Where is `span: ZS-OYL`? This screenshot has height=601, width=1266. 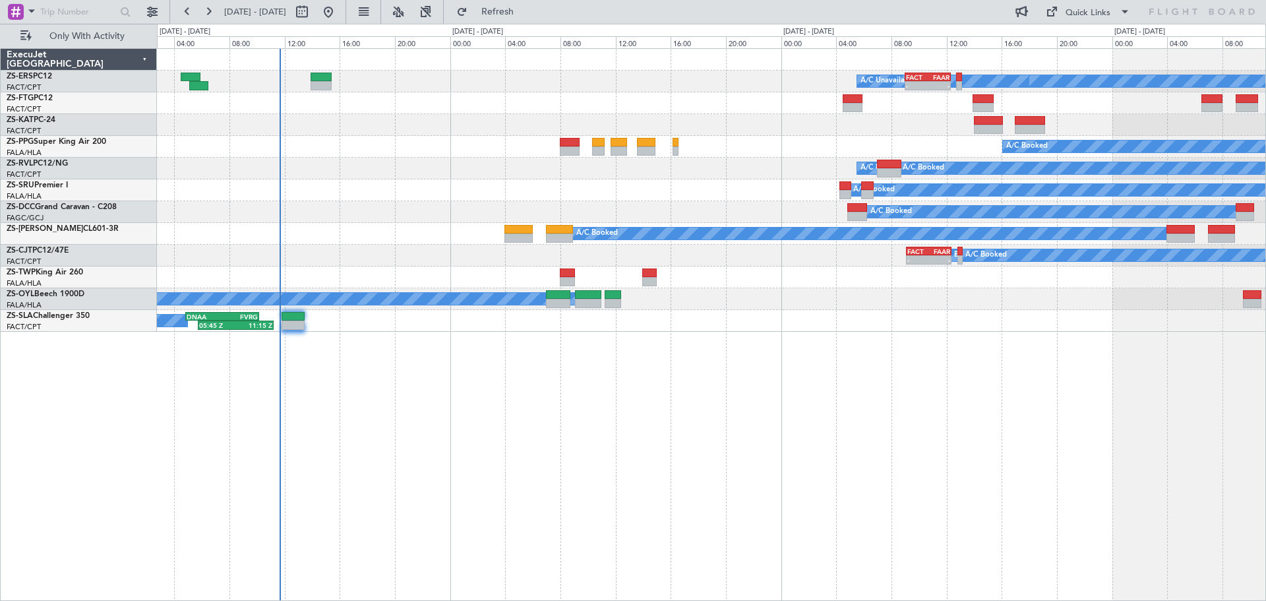 span: ZS-OYL is located at coordinates (20, 294).